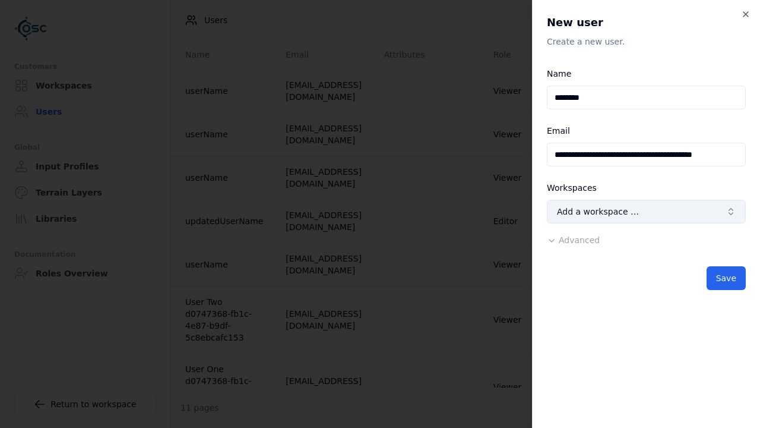 The width and height of the screenshot is (760, 428). Describe the element at coordinates (646, 42) in the screenshot. I see `p: Create a new user.` at that location.